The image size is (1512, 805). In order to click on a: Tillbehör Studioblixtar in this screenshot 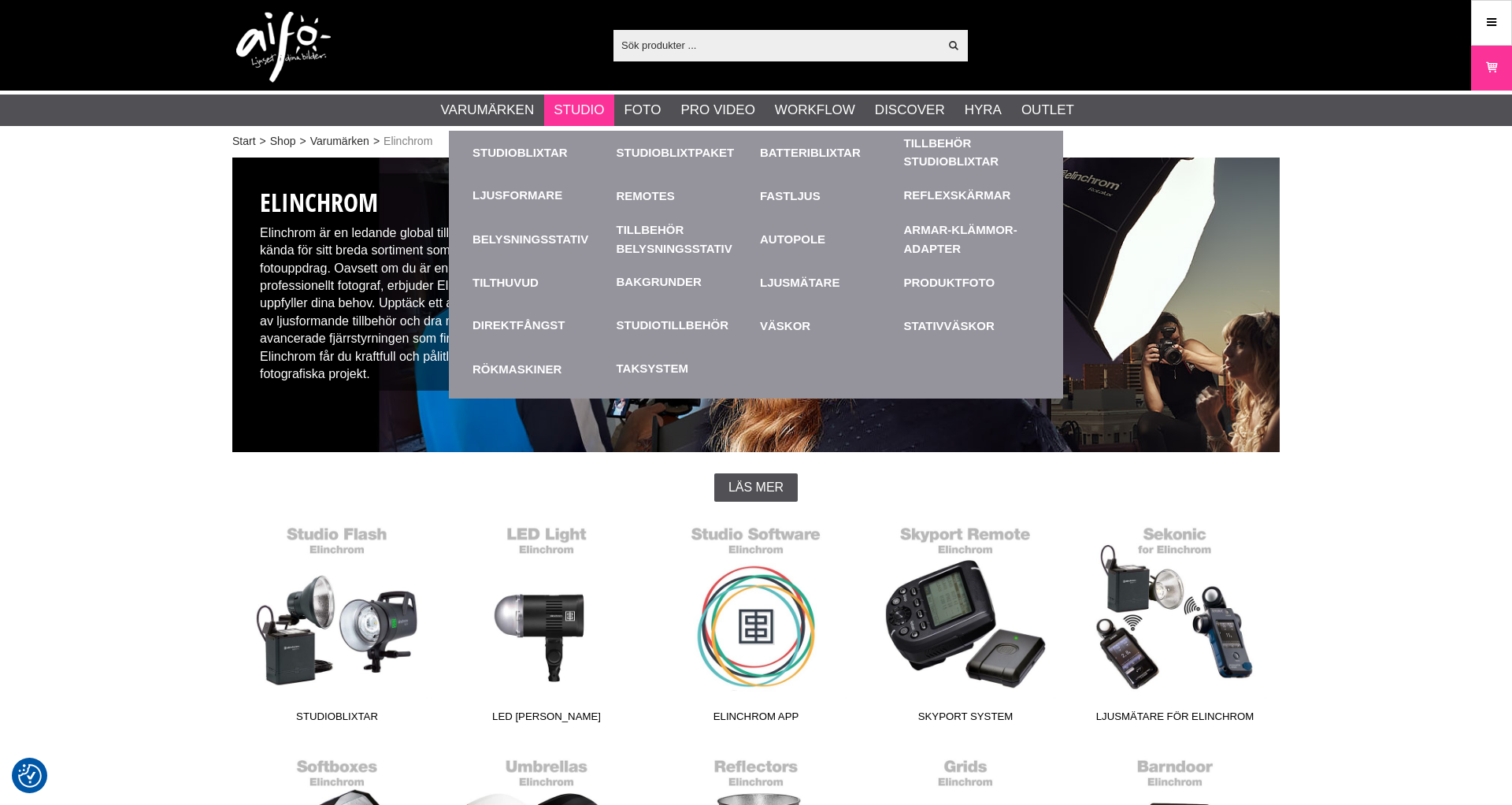, I will do `click(972, 152)`.